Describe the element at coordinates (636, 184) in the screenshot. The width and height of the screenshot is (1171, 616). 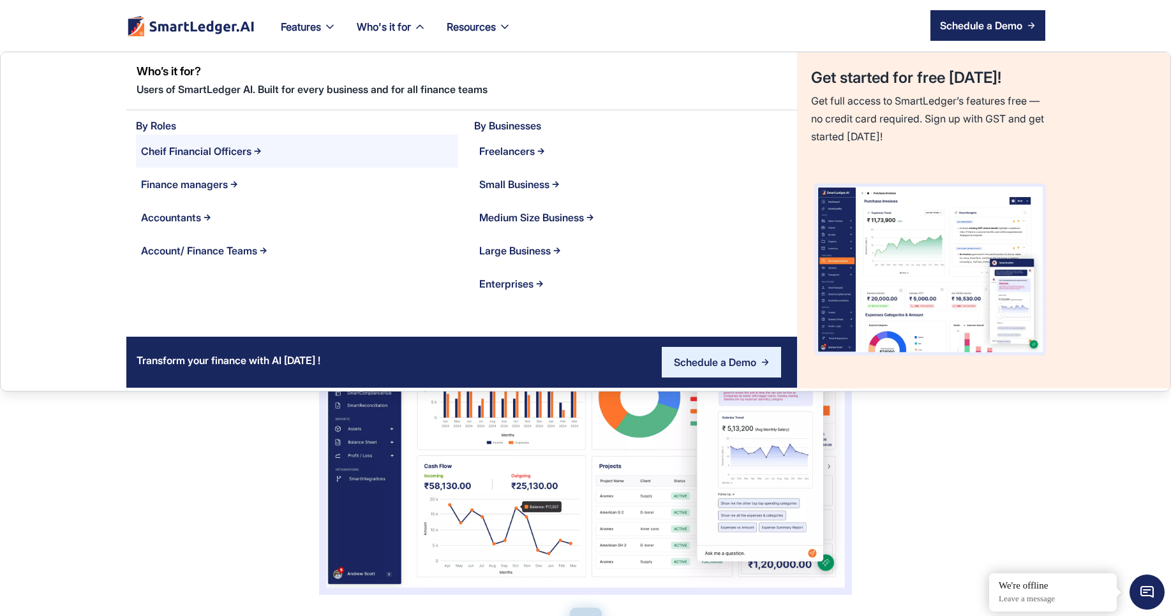
I see `a: Small Business` at that location.